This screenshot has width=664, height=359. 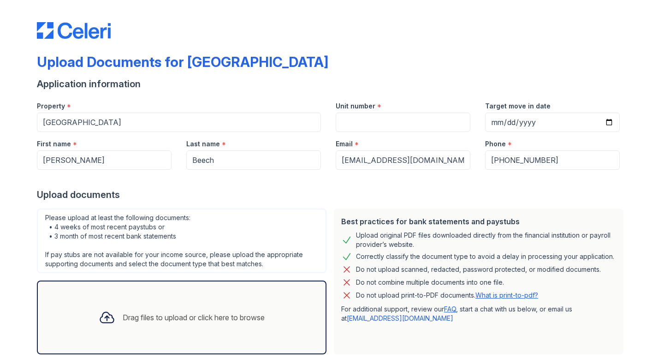 I want to click on div: Best practices for bank statements and paystubs, so click(x=479, y=221).